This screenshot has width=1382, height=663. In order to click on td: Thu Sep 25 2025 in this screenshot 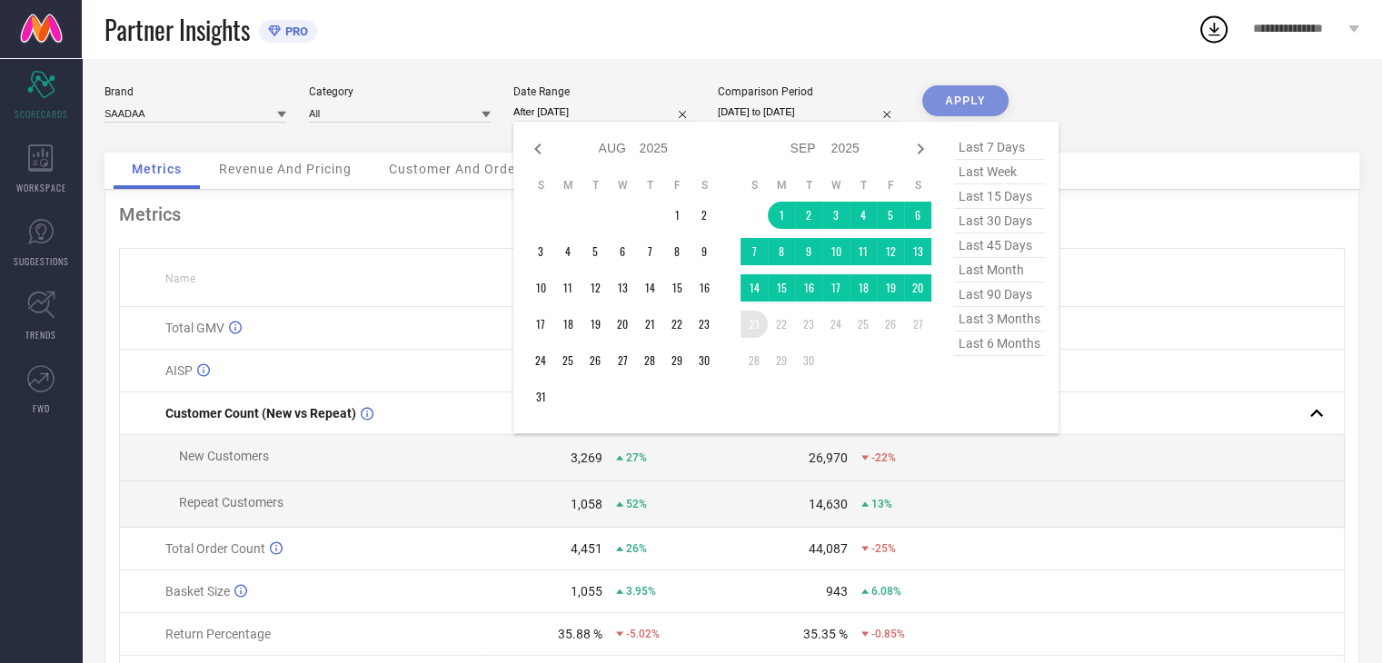, I will do `click(863, 324)`.